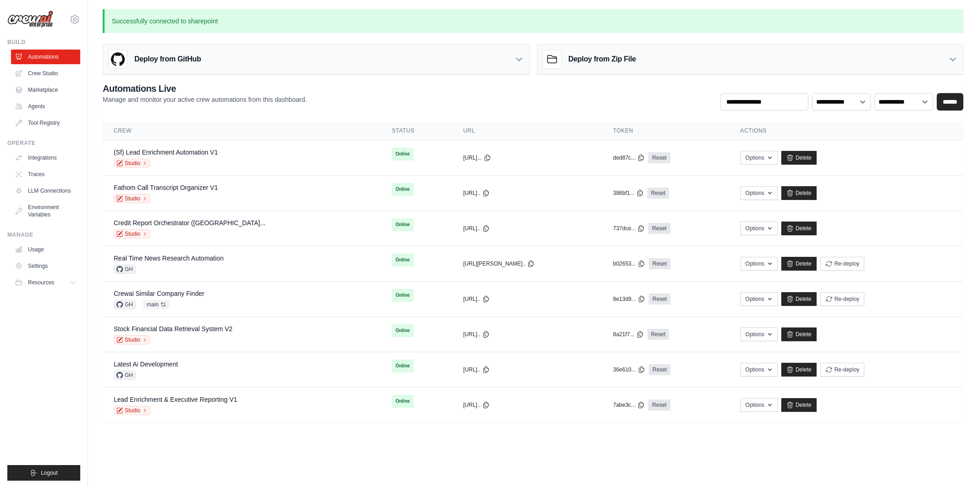 The width and height of the screenshot is (978, 488). I want to click on a: Crew Studio, so click(45, 73).